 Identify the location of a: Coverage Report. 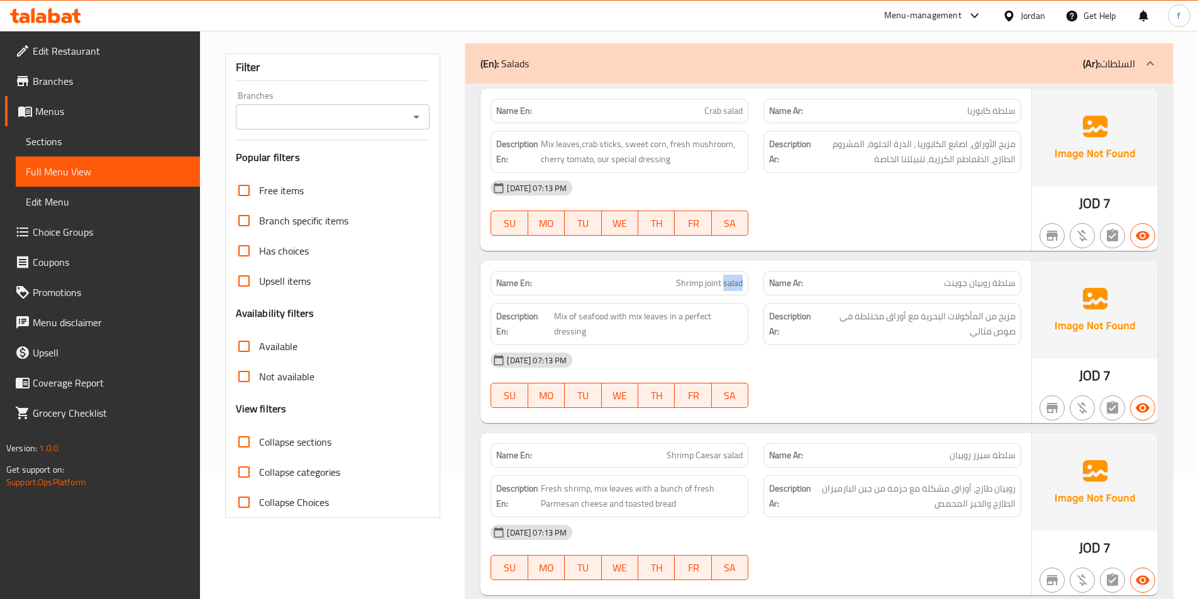
(103, 383).